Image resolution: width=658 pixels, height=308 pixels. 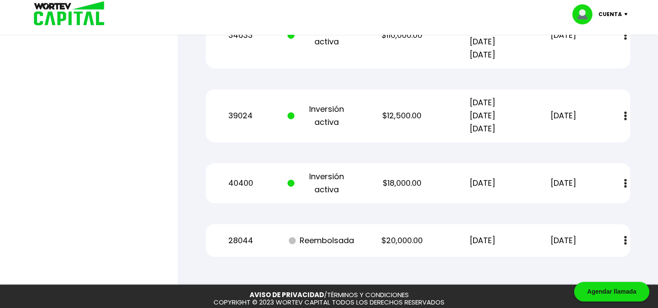 I want to click on a: TÉRMINOS Y CONDICIONES, so click(x=368, y=294).